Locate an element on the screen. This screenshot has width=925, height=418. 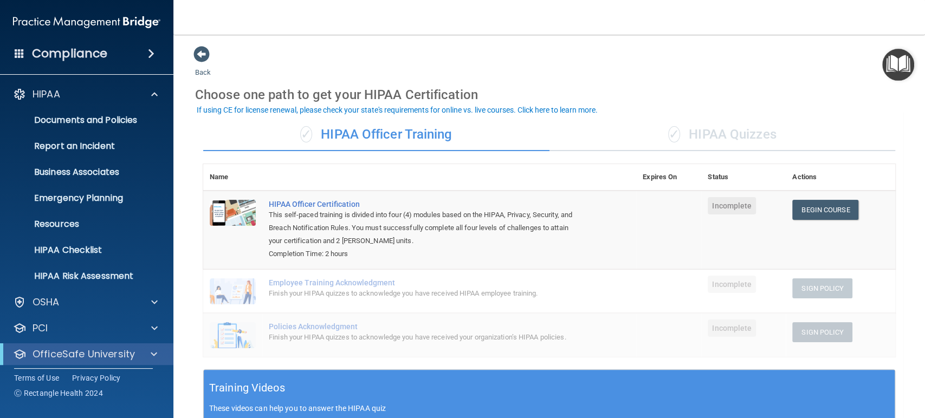
a: PCI is located at coordinates (85, 328).